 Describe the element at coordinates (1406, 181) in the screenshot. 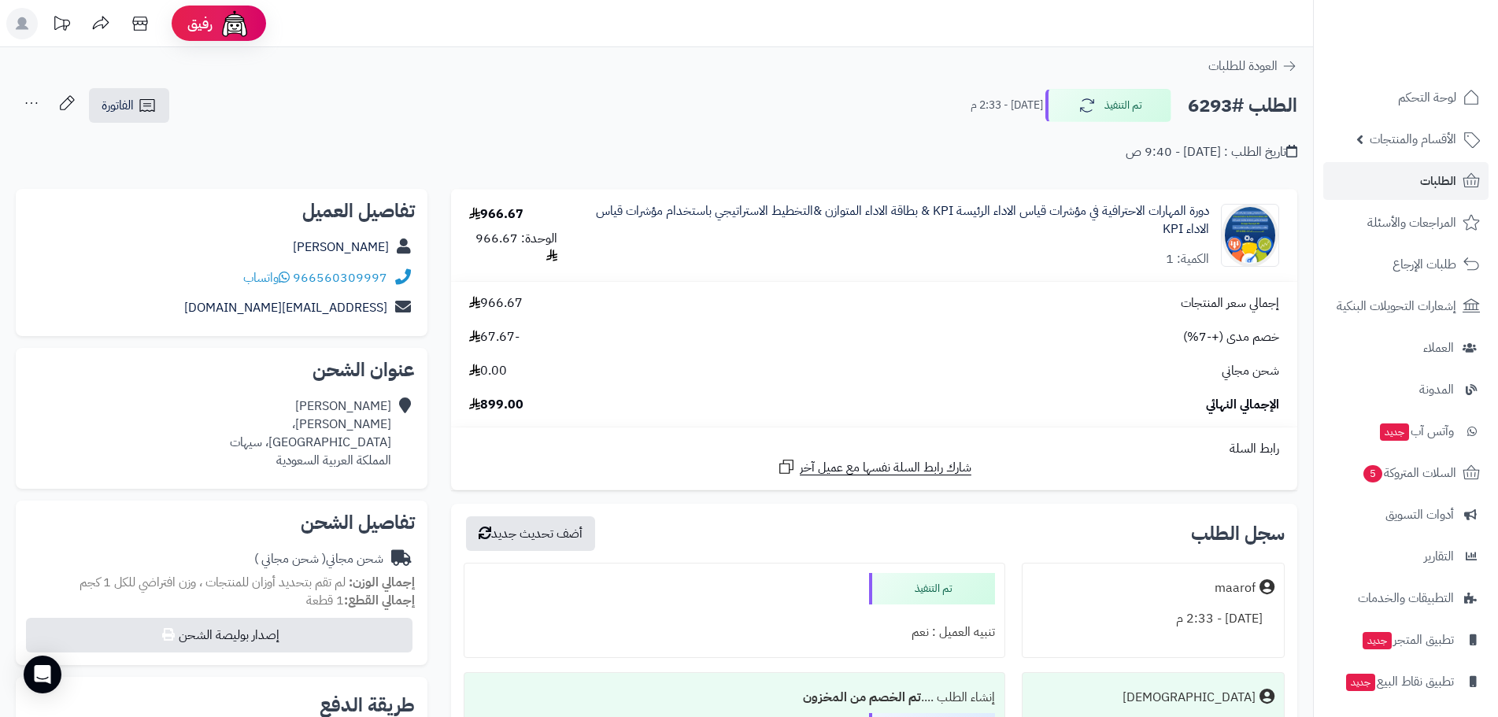

I see `a: الطلبات` at that location.